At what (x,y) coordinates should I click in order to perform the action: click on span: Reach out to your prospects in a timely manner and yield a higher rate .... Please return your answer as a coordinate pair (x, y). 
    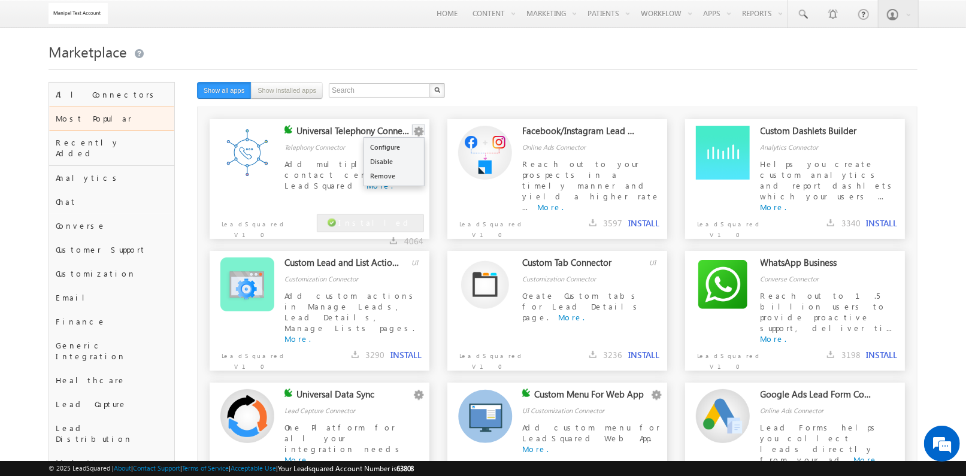
    Looking at the image, I should click on (591, 185).